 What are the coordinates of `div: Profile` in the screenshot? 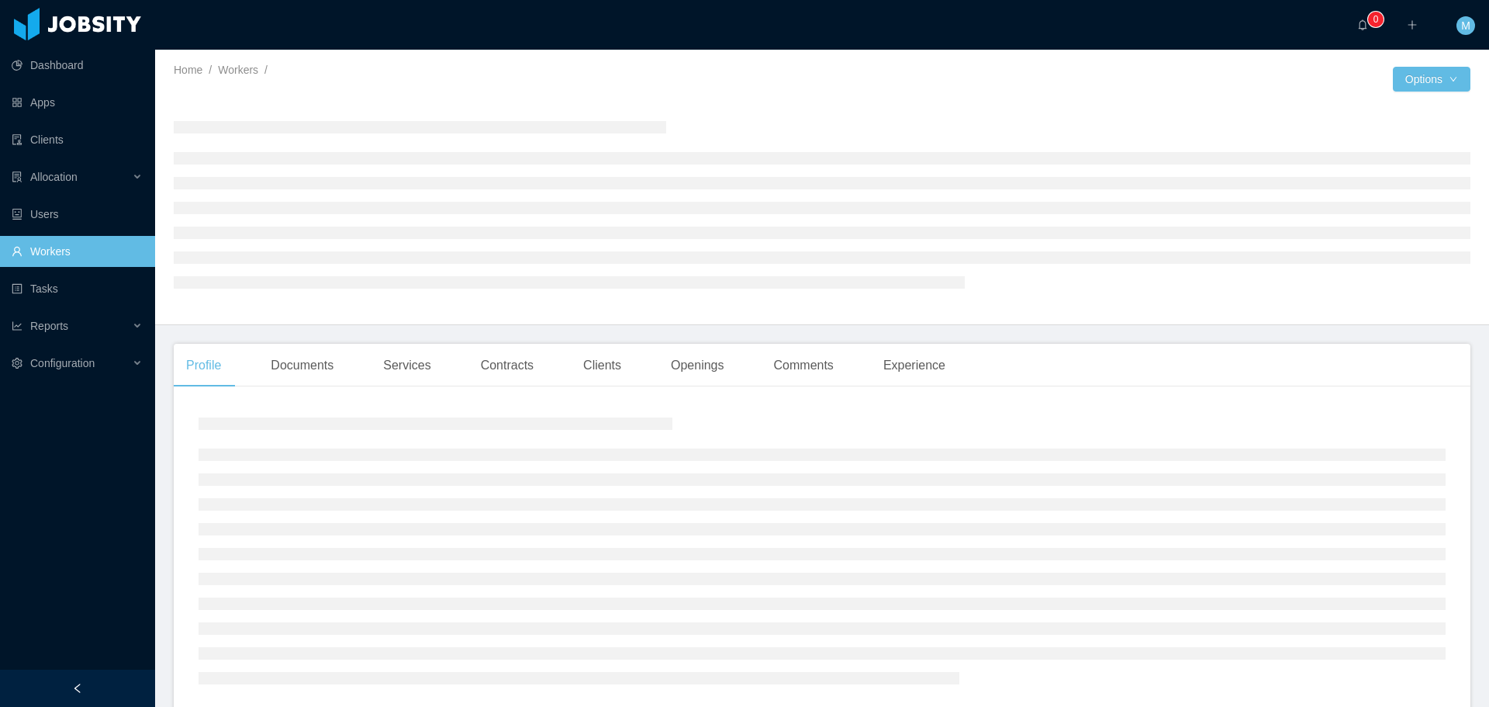 It's located at (203, 365).